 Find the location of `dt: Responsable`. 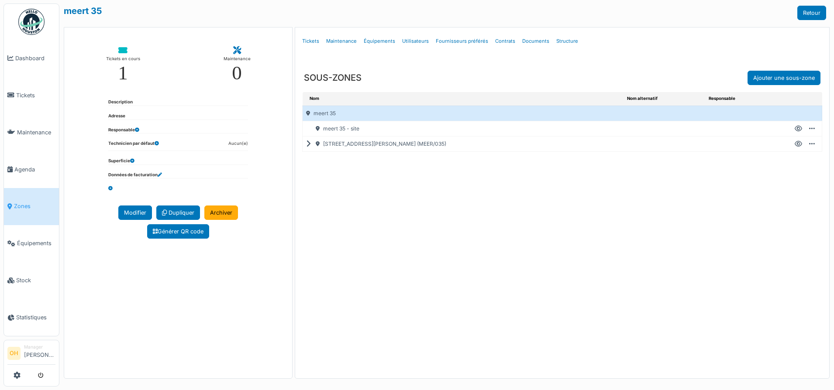

dt: Responsable is located at coordinates (124, 130).